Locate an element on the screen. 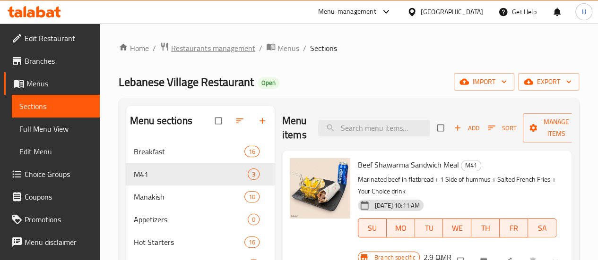 This screenshot has width=598, height=260. span: 10 is located at coordinates (252, 197).